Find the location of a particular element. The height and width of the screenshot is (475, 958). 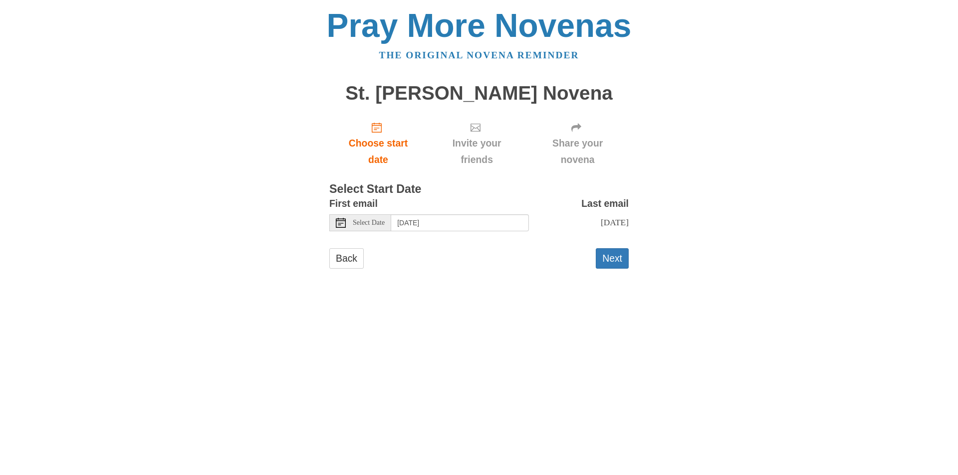

a: Choose start date is located at coordinates (378, 143).